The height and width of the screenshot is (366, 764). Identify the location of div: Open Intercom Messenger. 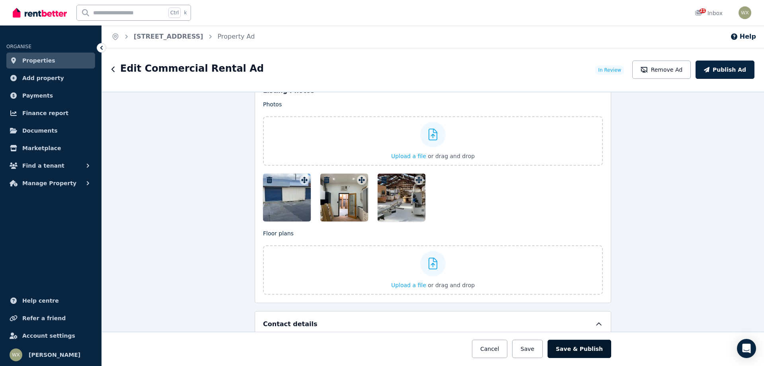
(747, 348).